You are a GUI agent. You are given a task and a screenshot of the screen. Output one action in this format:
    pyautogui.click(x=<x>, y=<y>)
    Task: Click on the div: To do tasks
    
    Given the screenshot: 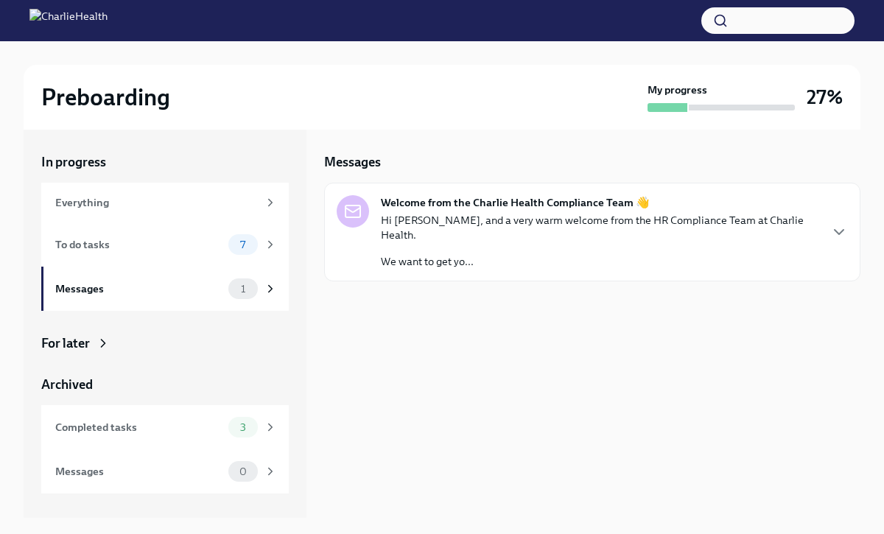 What is the action you would take?
    pyautogui.click(x=138, y=244)
    